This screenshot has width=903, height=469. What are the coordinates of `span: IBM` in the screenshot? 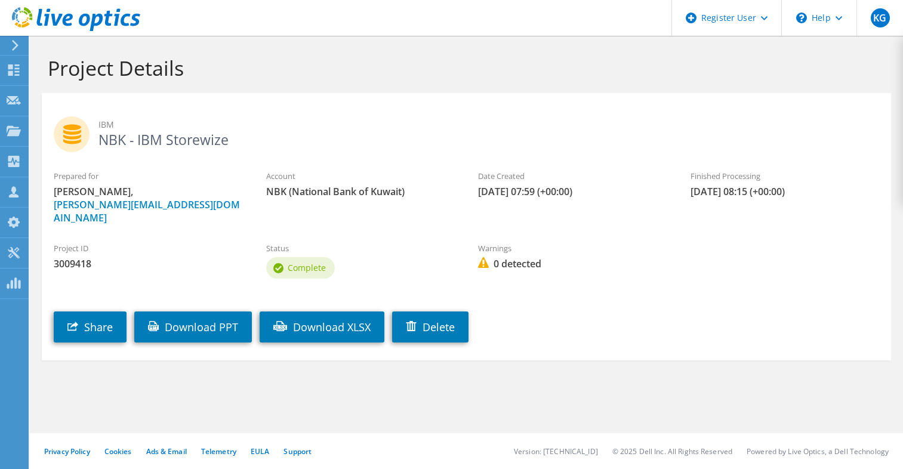 It's located at (489, 125).